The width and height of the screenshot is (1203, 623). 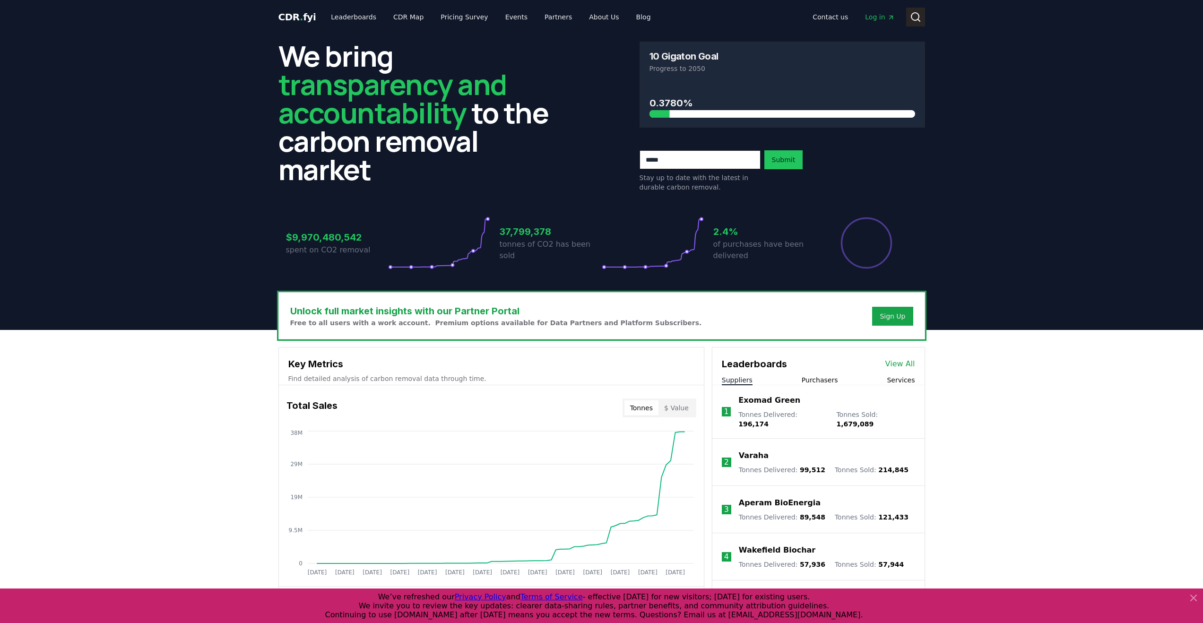 What do you see at coordinates (726, 412) in the screenshot?
I see `p: 1` at bounding box center [726, 412].